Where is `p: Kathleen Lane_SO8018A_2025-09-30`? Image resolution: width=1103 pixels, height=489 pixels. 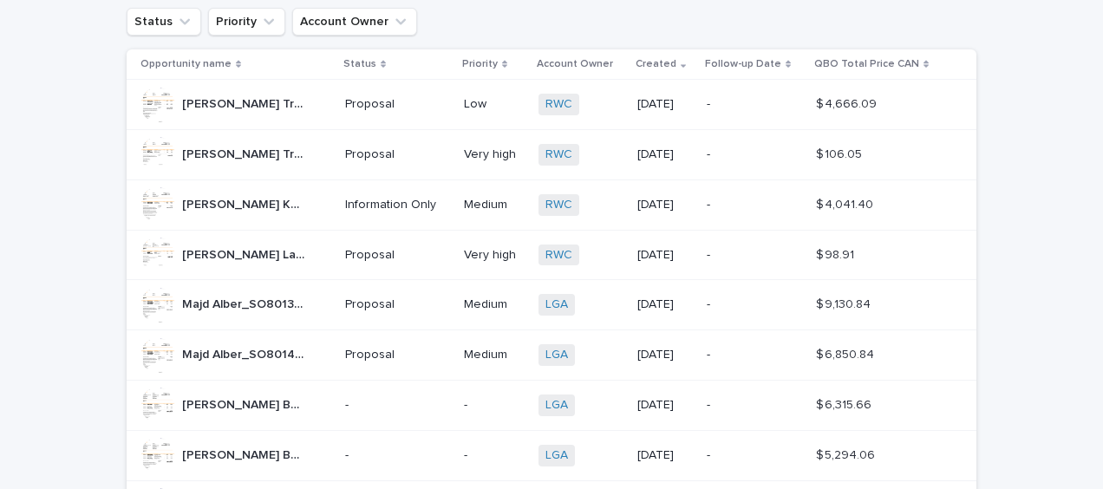 p: Kathleen Lane_SO8018A_2025-09-30 is located at coordinates (245, 253).